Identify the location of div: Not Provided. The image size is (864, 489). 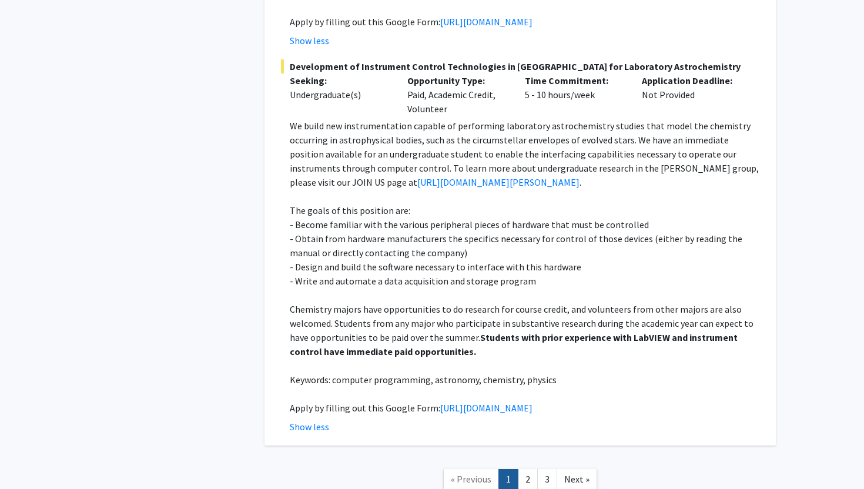
(692, 95).